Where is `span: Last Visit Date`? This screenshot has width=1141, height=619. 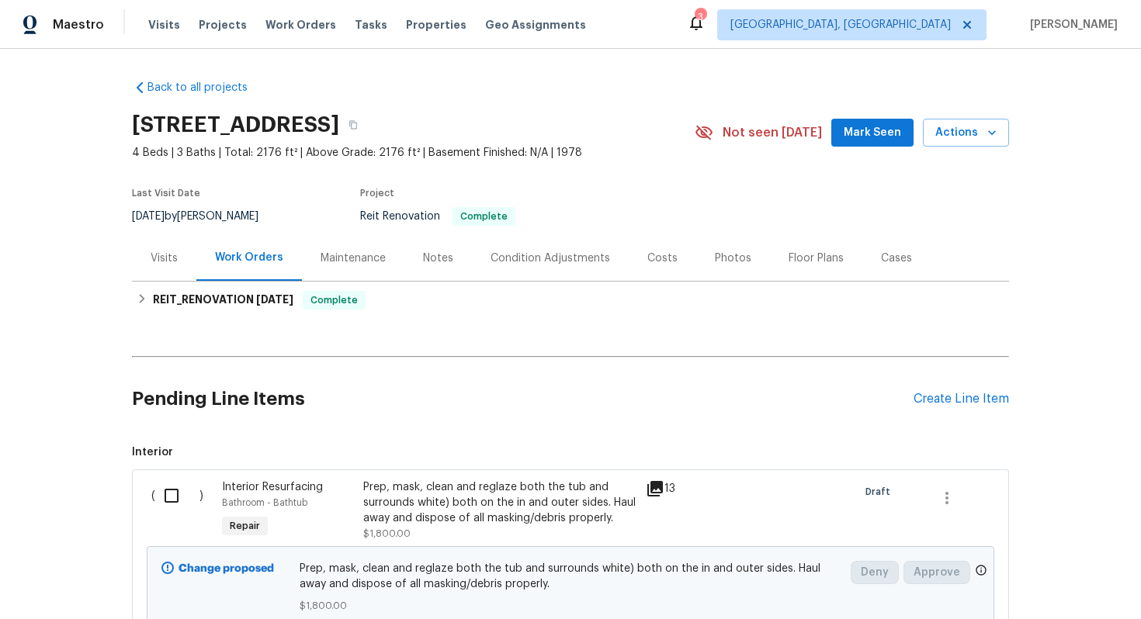 span: Last Visit Date is located at coordinates (166, 193).